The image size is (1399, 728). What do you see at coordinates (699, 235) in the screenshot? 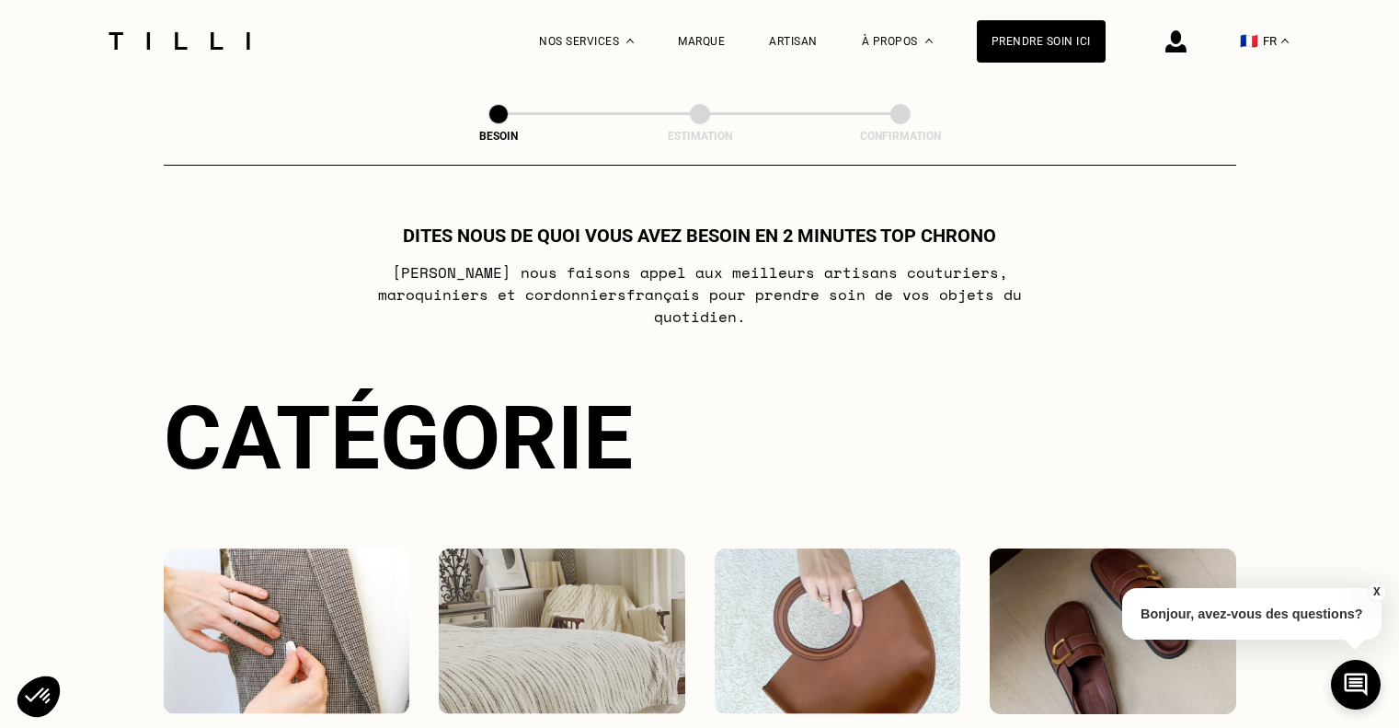
I see `h1: Dites nous de quoi vous avez besoin en 2 minutes top chrono` at bounding box center [699, 235].